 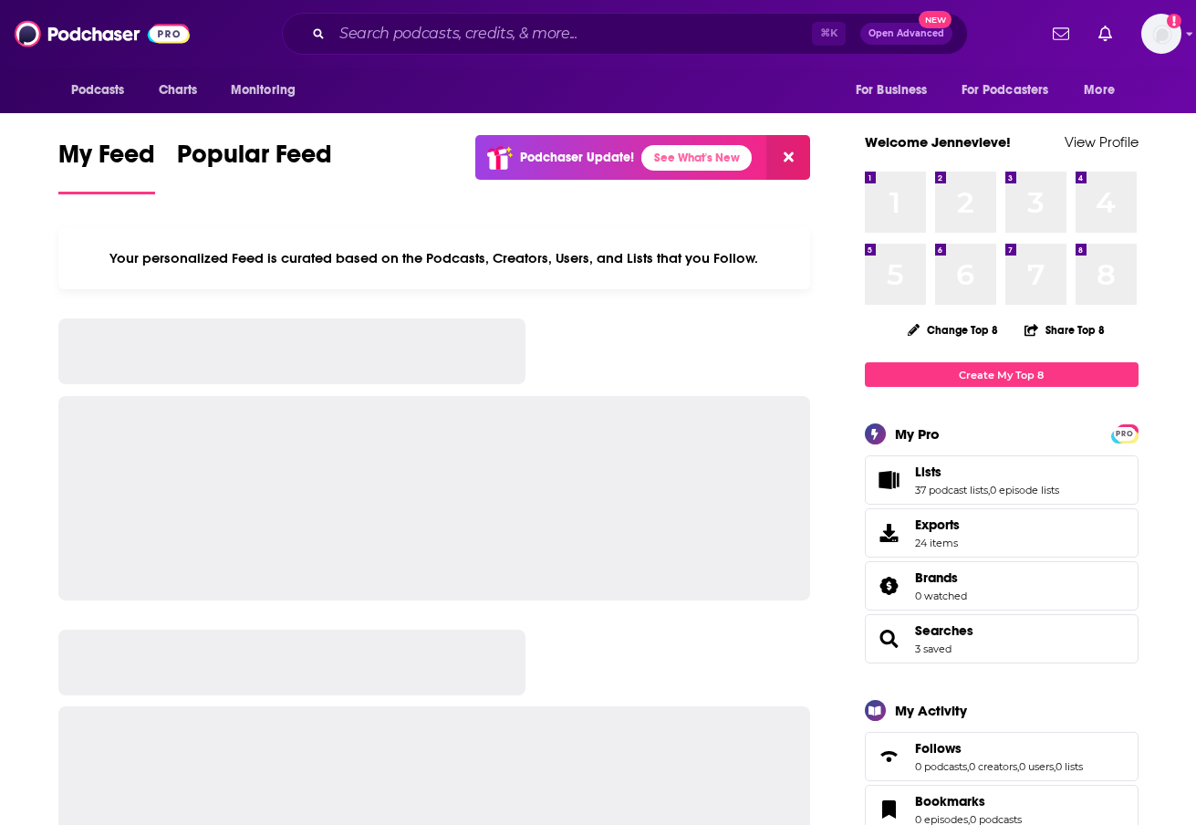 I want to click on span: ⌘ K, so click(x=828, y=34).